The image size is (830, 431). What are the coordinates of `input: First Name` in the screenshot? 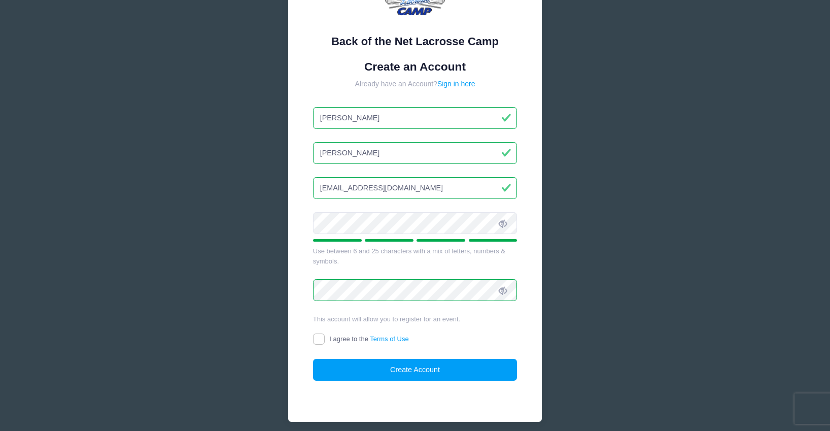 It's located at (415, 118).